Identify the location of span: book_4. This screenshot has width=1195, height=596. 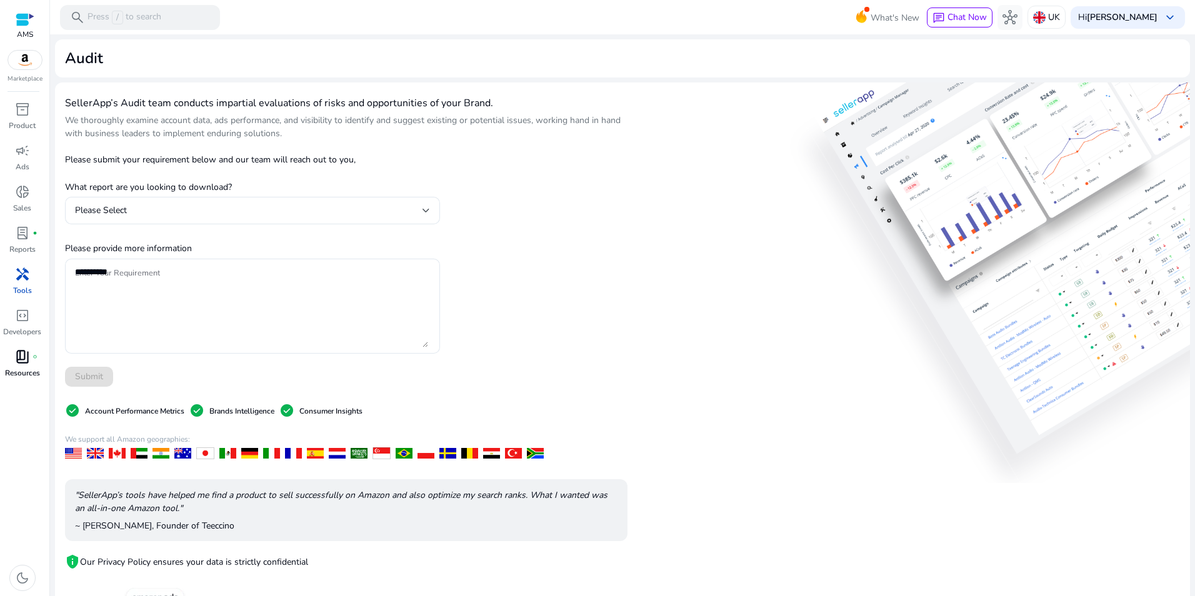
(22, 357).